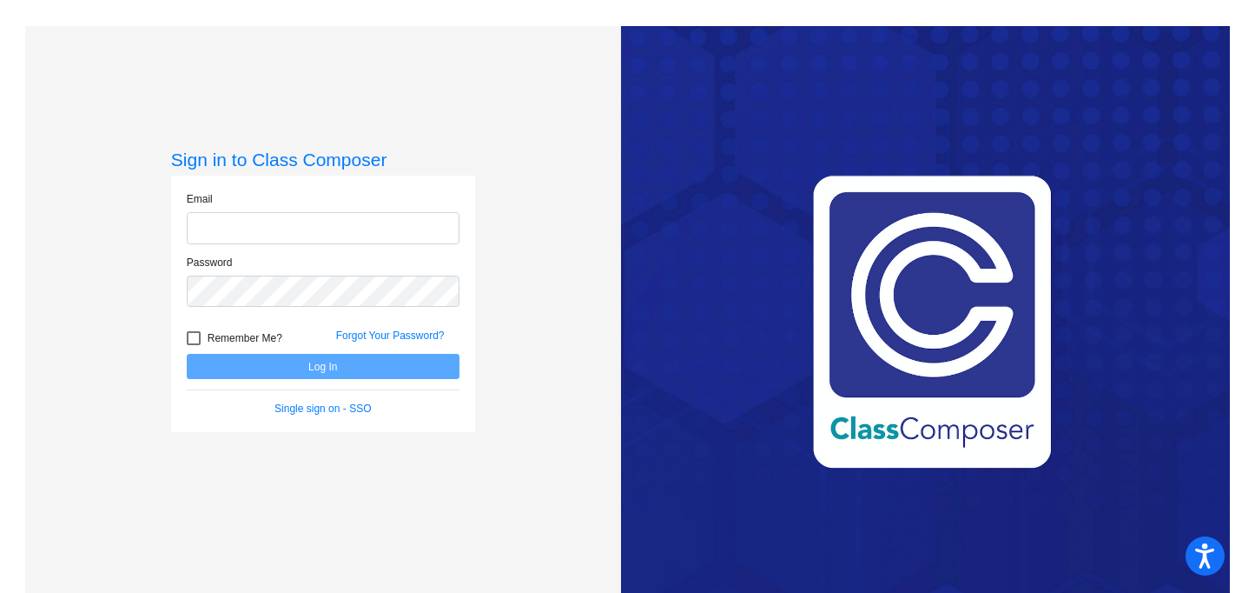 The image size is (1242, 593). What do you see at coordinates (209, 262) in the screenshot?
I see `label: Password` at bounding box center [209, 262].